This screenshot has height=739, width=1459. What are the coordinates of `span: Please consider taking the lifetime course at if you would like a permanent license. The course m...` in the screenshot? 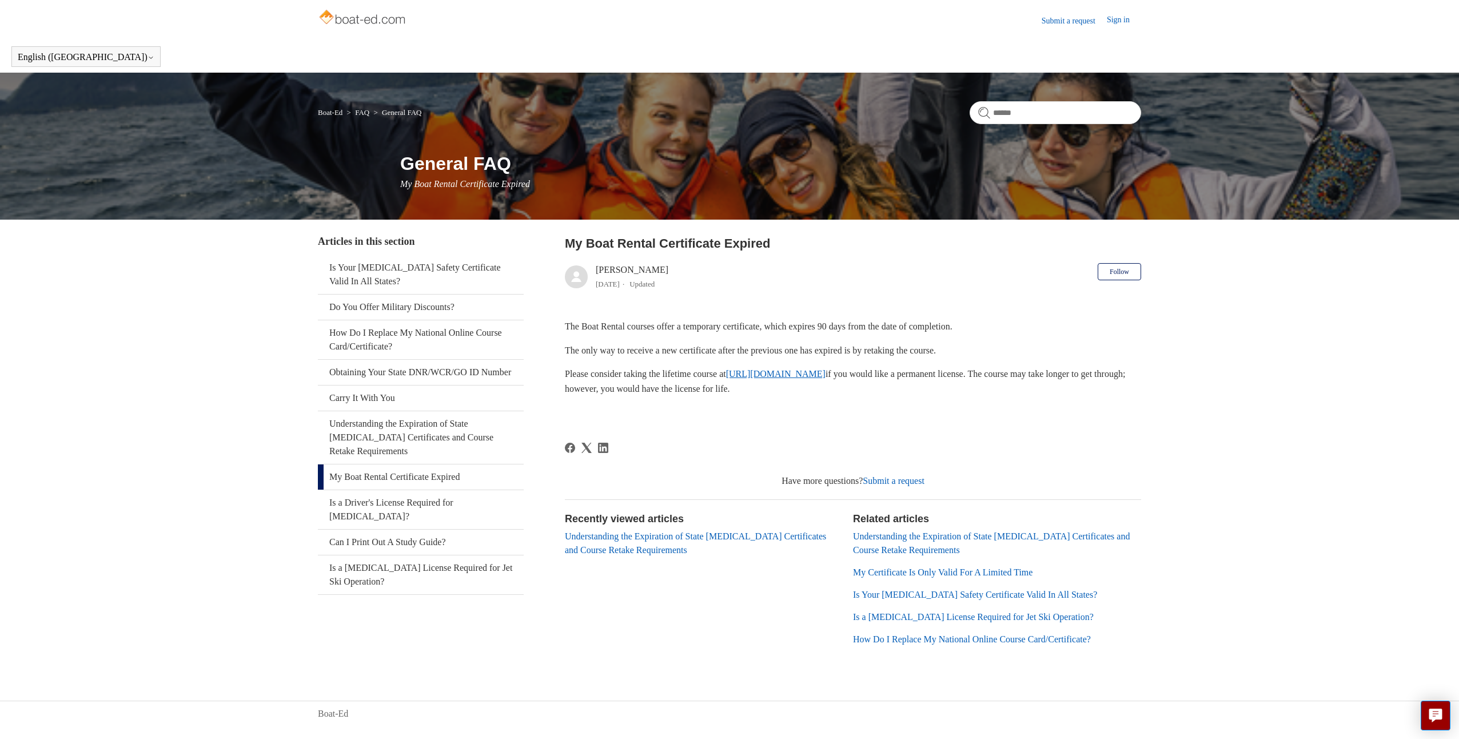 It's located at (845, 381).